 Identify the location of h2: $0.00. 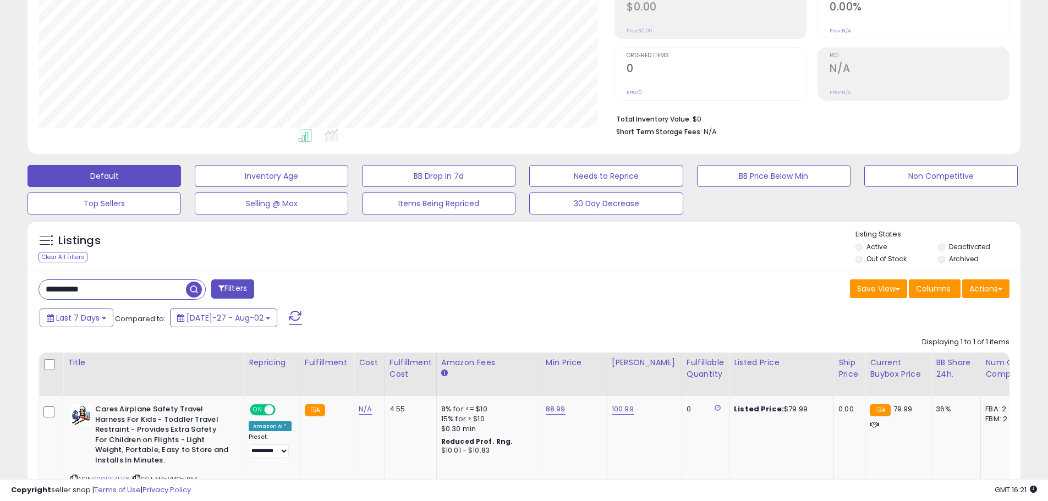
(716, 8).